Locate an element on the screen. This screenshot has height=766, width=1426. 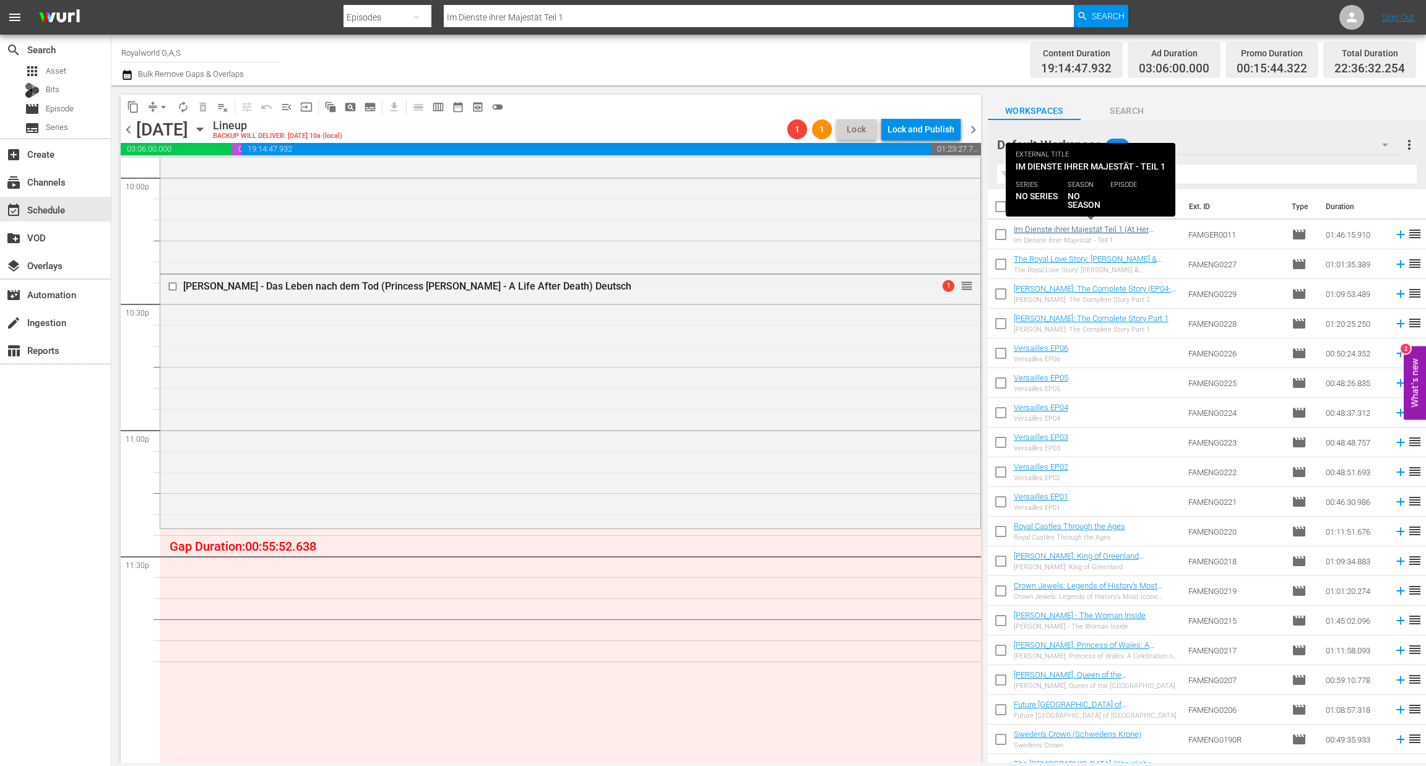
td: 01:11:51.676 is located at coordinates (1355, 532).